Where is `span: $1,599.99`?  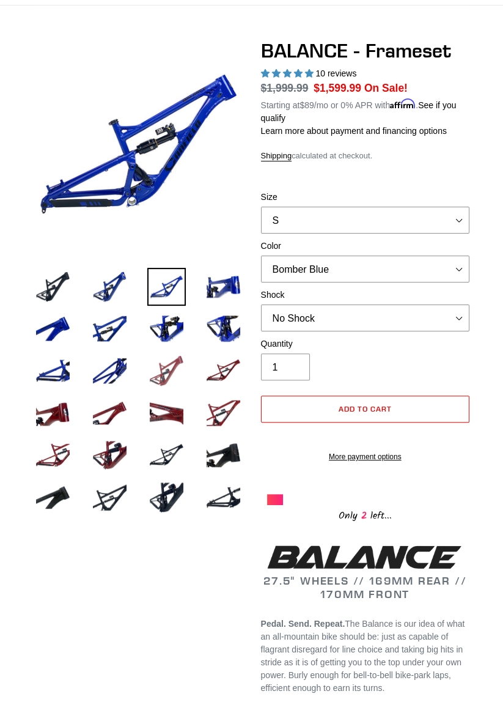
span: $1,599.99 is located at coordinates (337, 88).